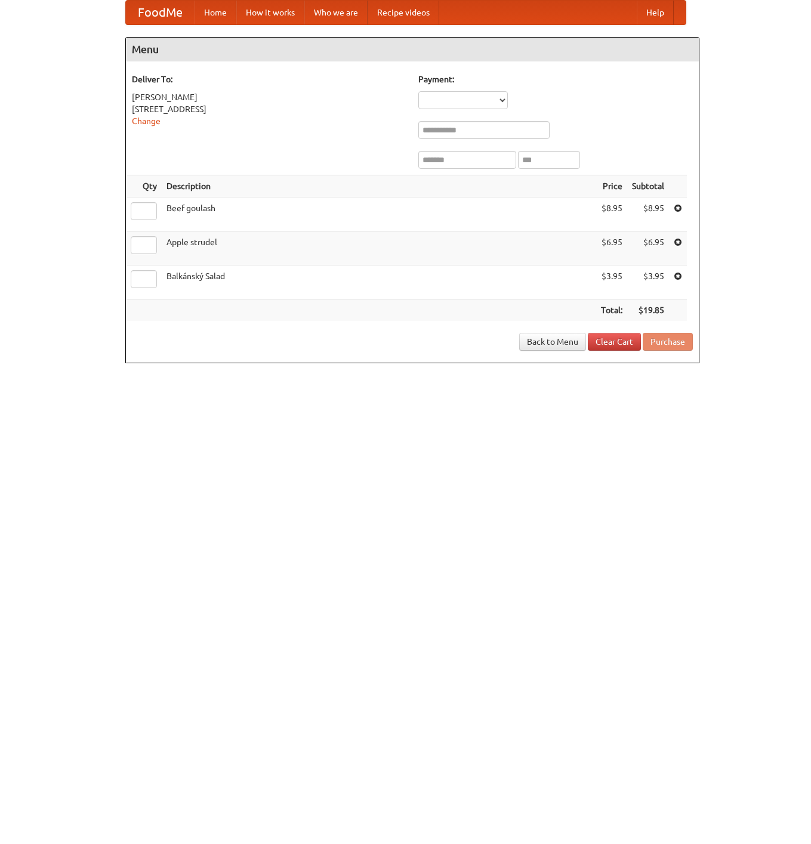 This screenshot has width=811, height=844. I want to click on button: Purchase, so click(668, 342).